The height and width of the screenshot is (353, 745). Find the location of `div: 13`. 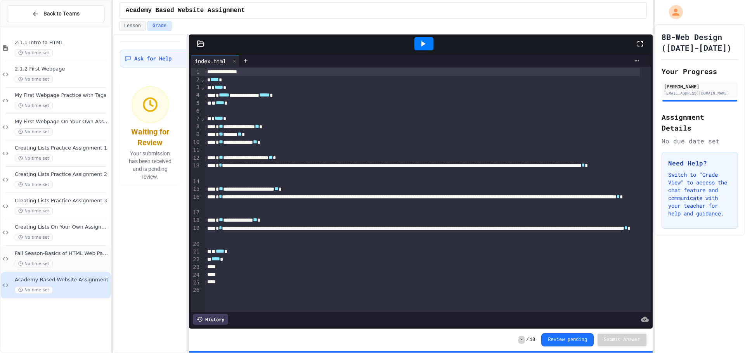

div: 13 is located at coordinates (196, 170).